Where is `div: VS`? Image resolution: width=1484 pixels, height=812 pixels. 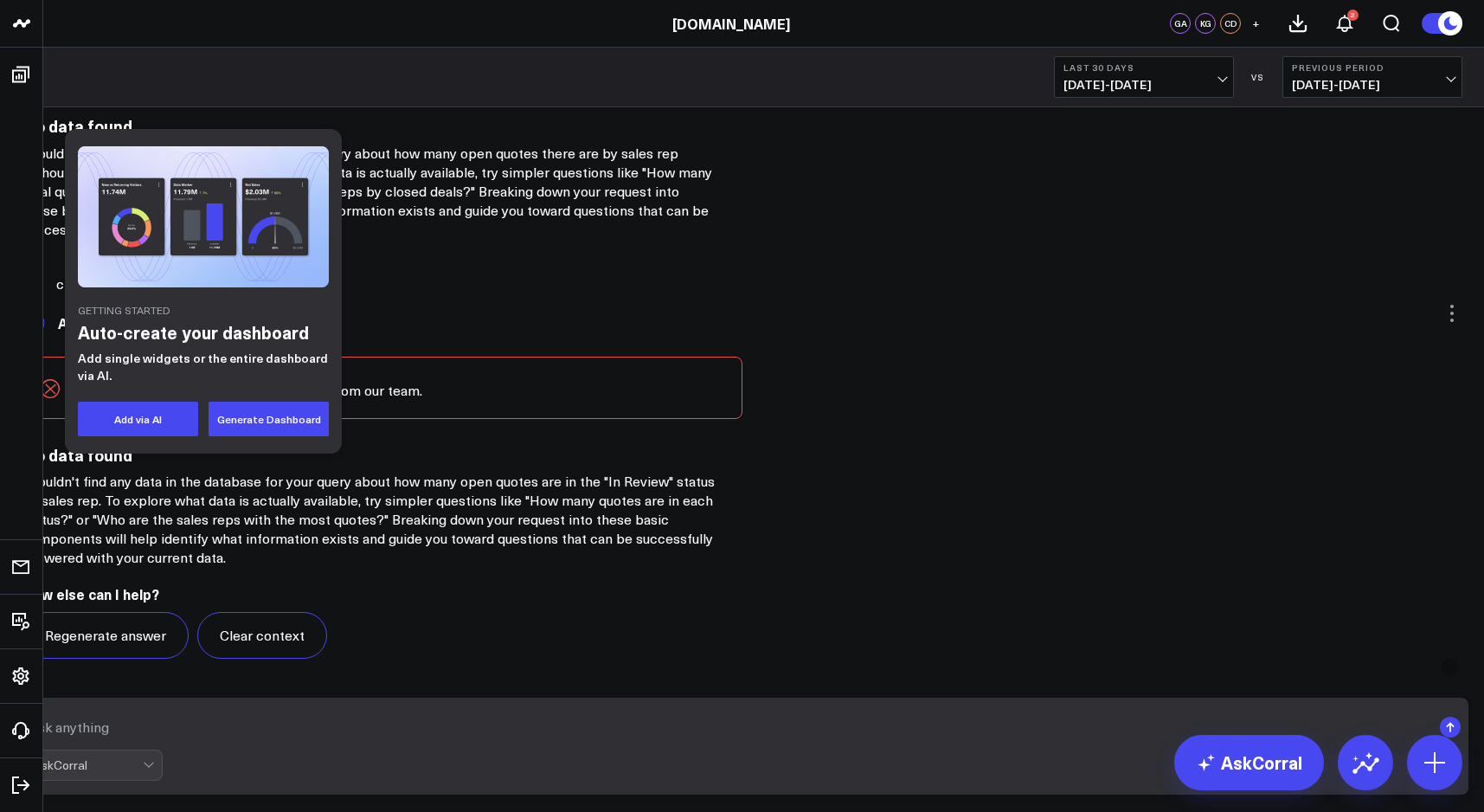 div: VS is located at coordinates (1258, 77).